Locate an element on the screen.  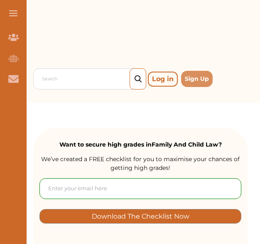
strong: Want to secure high grades in Family And Child Law ? is located at coordinates (141, 144).